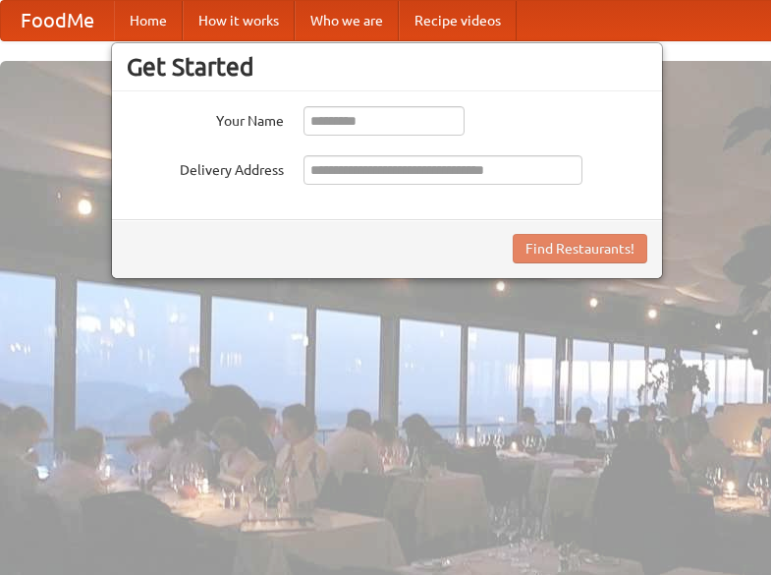 The image size is (771, 575). I want to click on button: Find Restaurants!, so click(580, 249).